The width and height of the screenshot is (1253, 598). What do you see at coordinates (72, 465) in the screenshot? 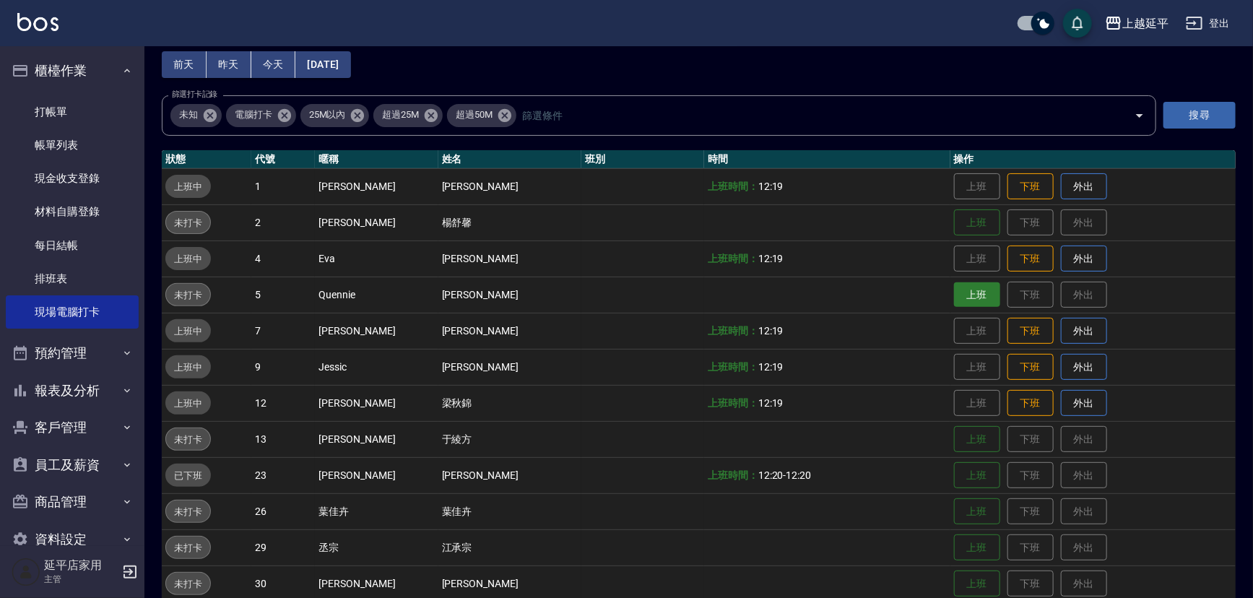
I see `button: 員工及薪資` at bounding box center [72, 465].